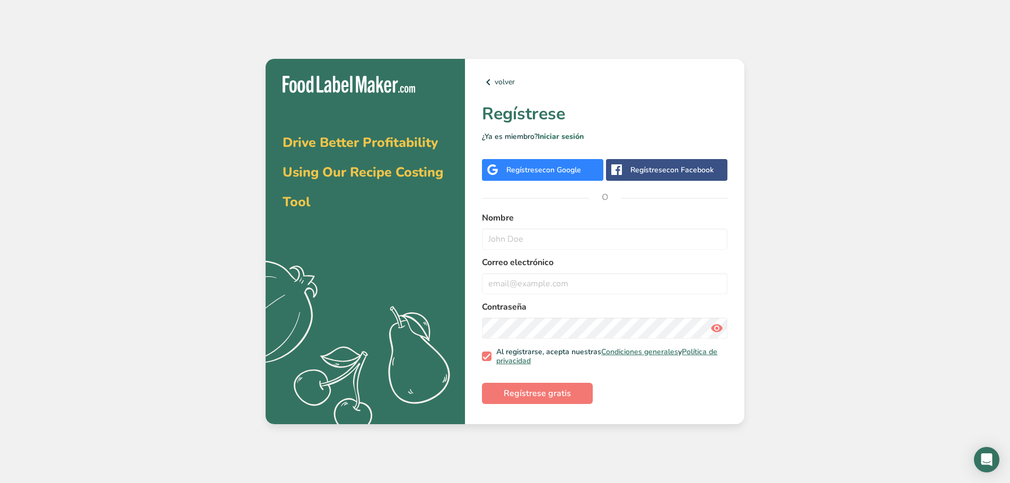 This screenshot has width=1010, height=483. What do you see at coordinates (690, 170) in the screenshot?
I see `span: con Facebook` at bounding box center [690, 170].